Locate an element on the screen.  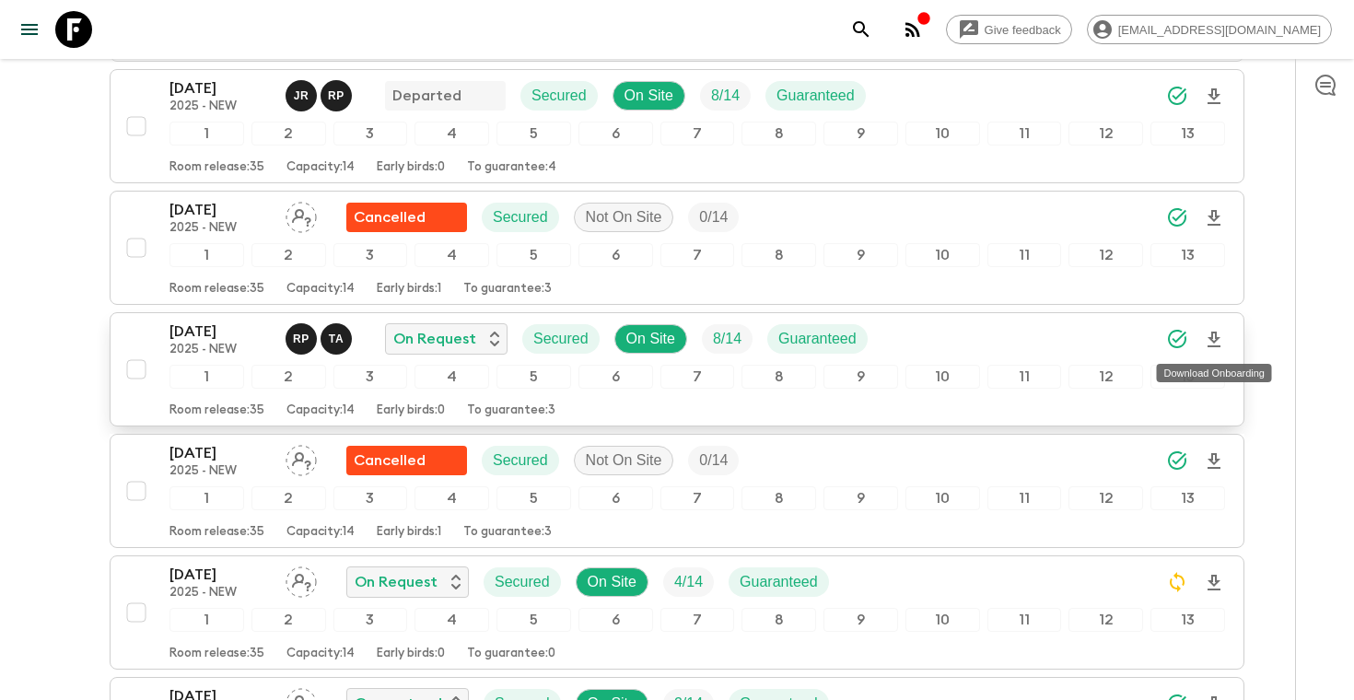
span: Give feedback is located at coordinates (1022, 29).